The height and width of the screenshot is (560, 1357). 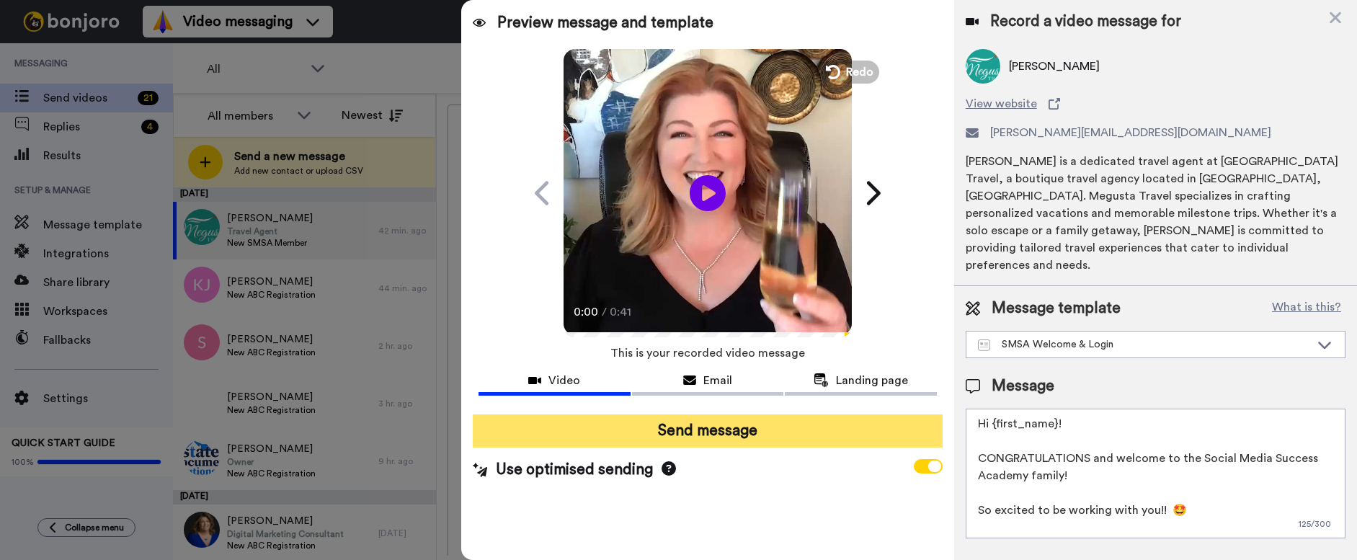 I want to click on img: Message-temps.svg, so click(x=984, y=345).